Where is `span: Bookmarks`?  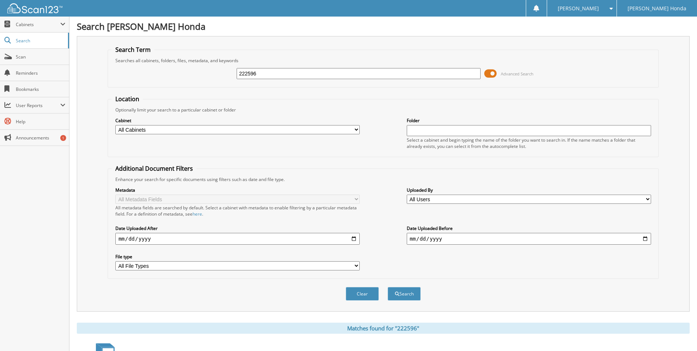
span: Bookmarks is located at coordinates (40, 89).